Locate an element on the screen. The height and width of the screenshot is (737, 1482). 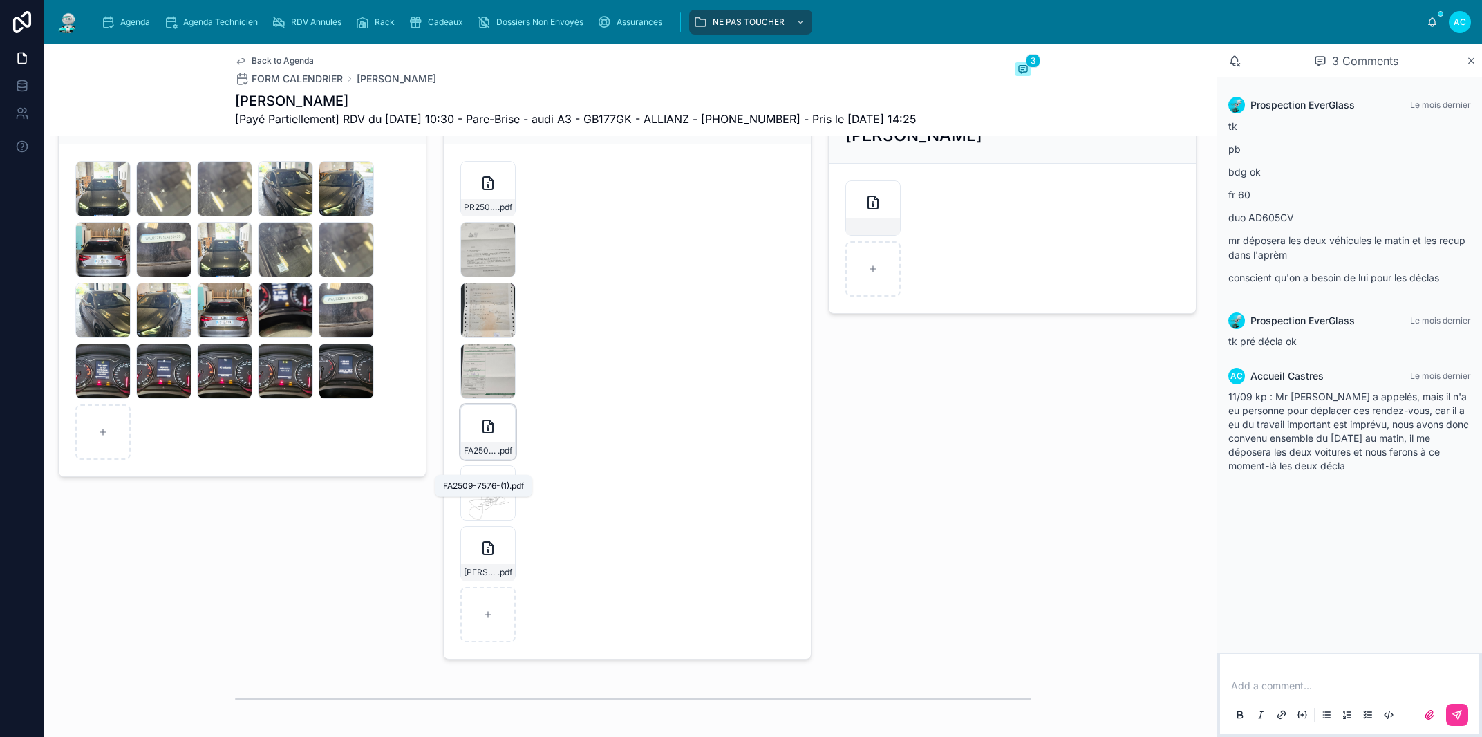
span: tk pré décla ok is located at coordinates (1263, 341).